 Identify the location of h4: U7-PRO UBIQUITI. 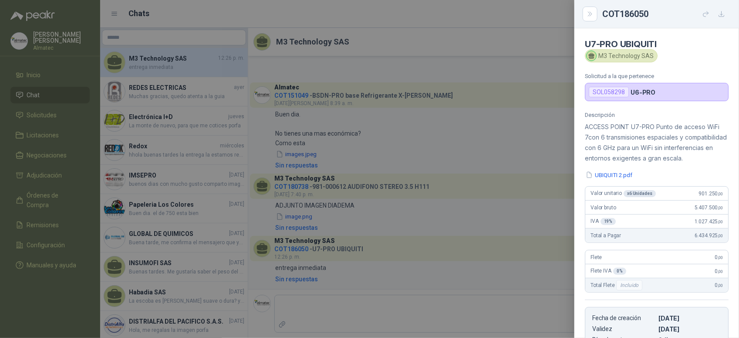
(657, 44).